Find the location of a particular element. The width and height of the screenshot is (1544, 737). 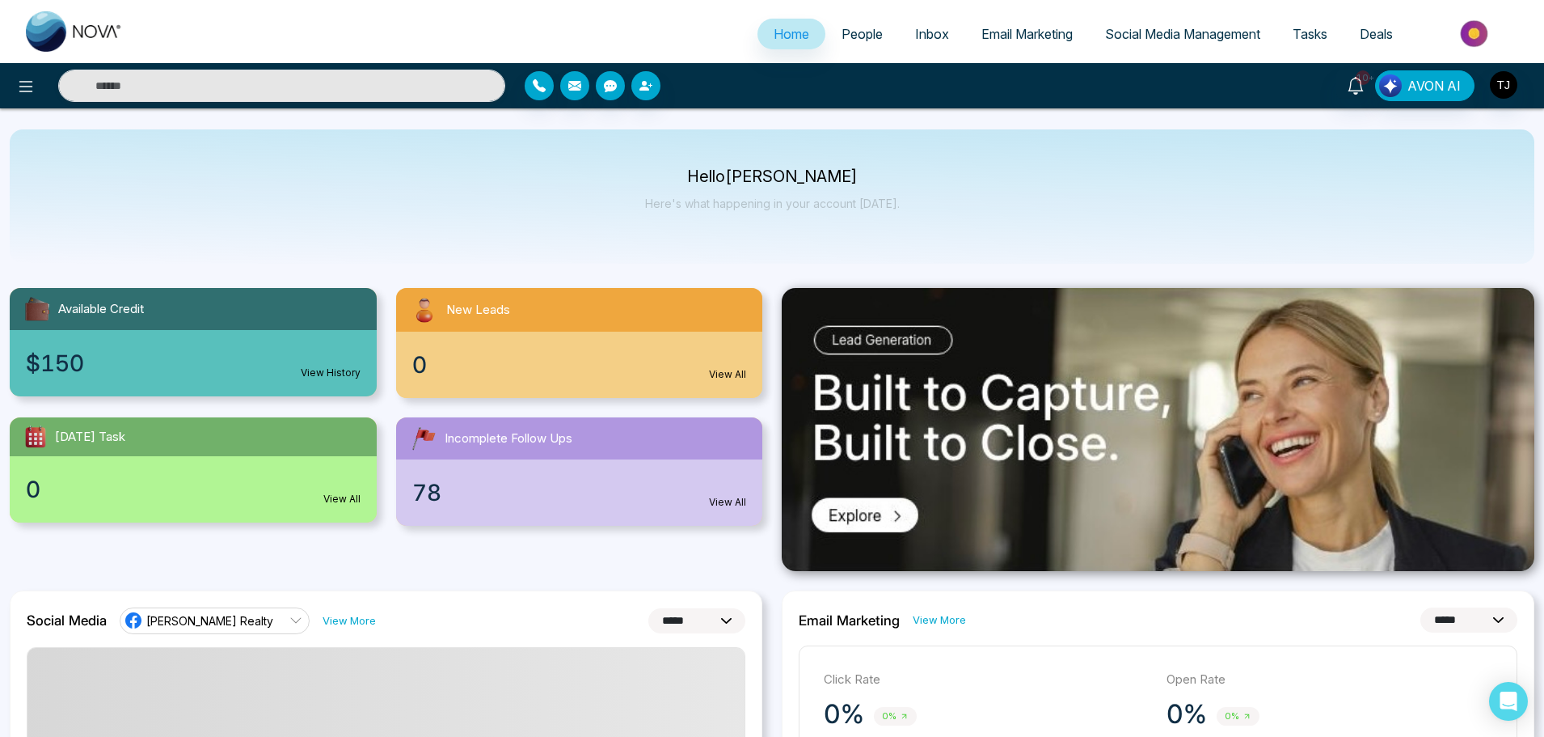

span: Email Marketing is located at coordinates (1027, 34).